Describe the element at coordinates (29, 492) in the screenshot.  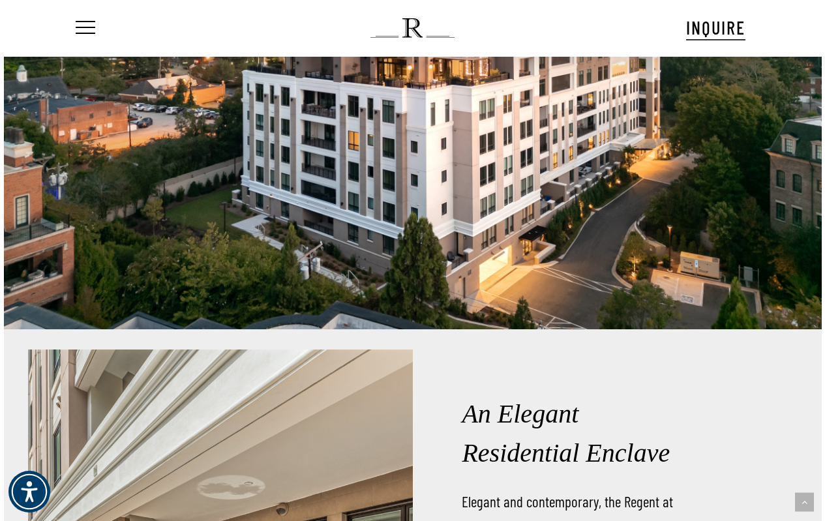
I see `div: Accessibility Menu` at that location.